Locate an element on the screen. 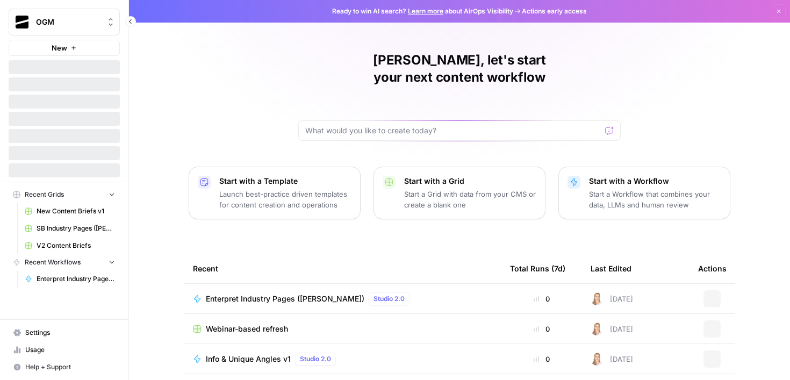 Image resolution: width=790 pixels, height=380 pixels. span: Recent Grids is located at coordinates (44, 195).